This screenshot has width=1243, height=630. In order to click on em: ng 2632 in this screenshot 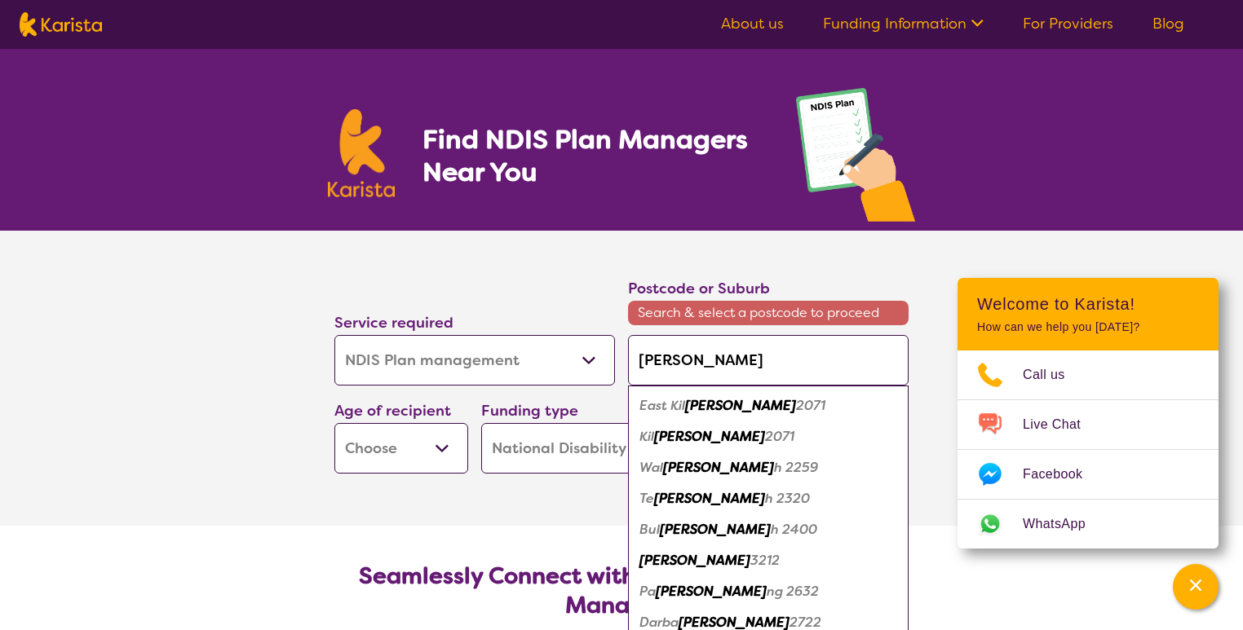, I will do `click(792, 591)`.